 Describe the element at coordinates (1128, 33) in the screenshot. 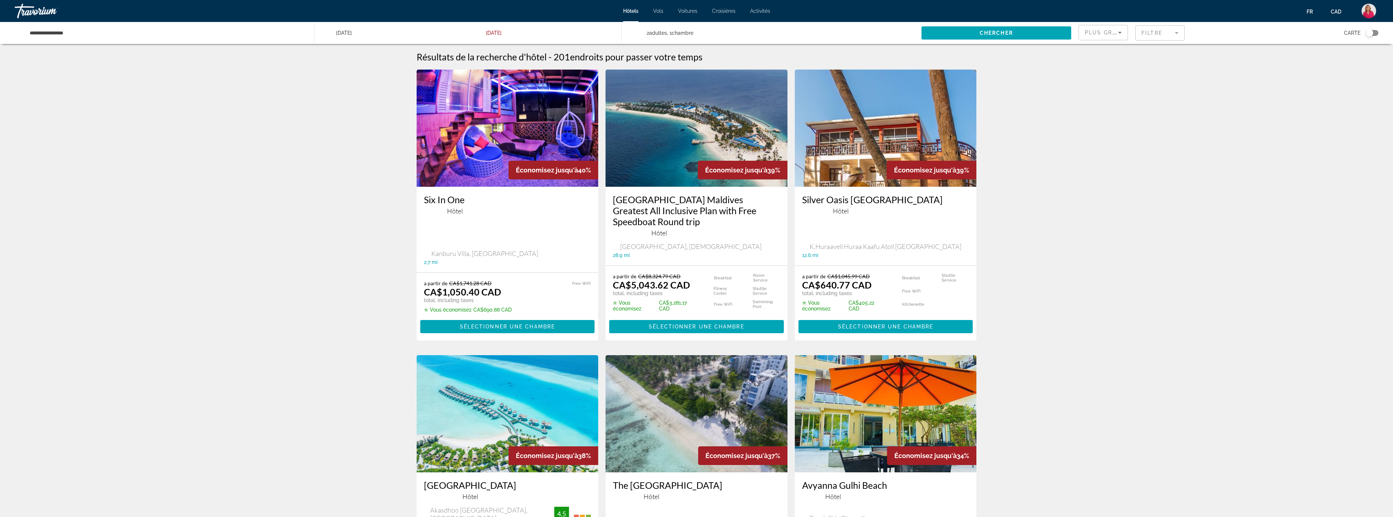

I see `span: Plus grandes économies` at that location.